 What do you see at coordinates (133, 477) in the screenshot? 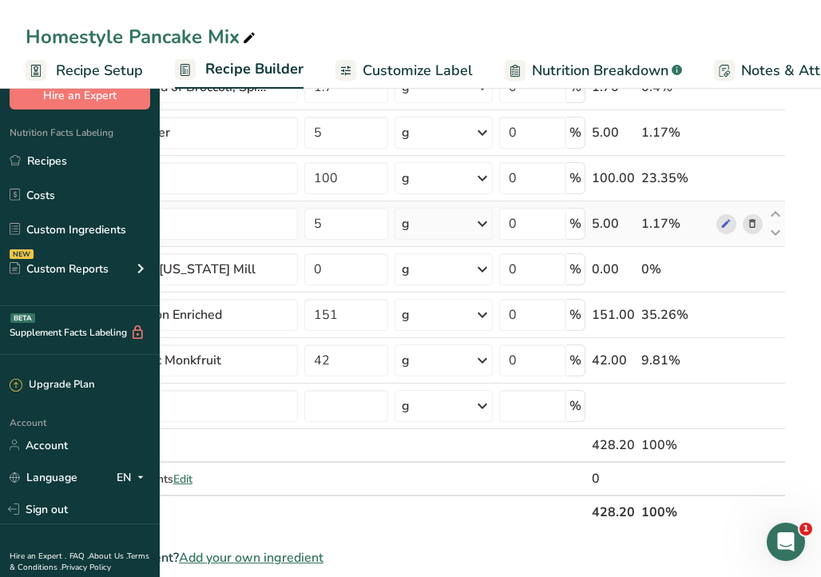
I see `div: EN` at bounding box center [133, 477].